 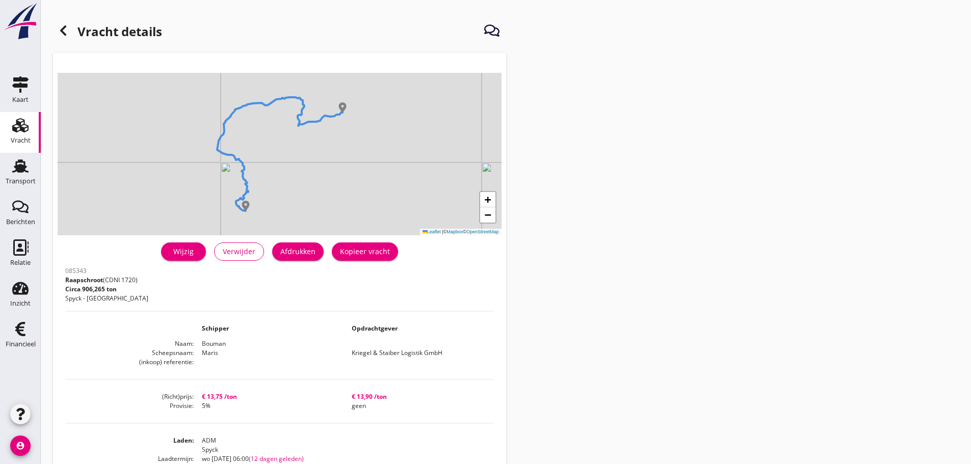 I want to click on h1: Vracht details, so click(x=108, y=33).